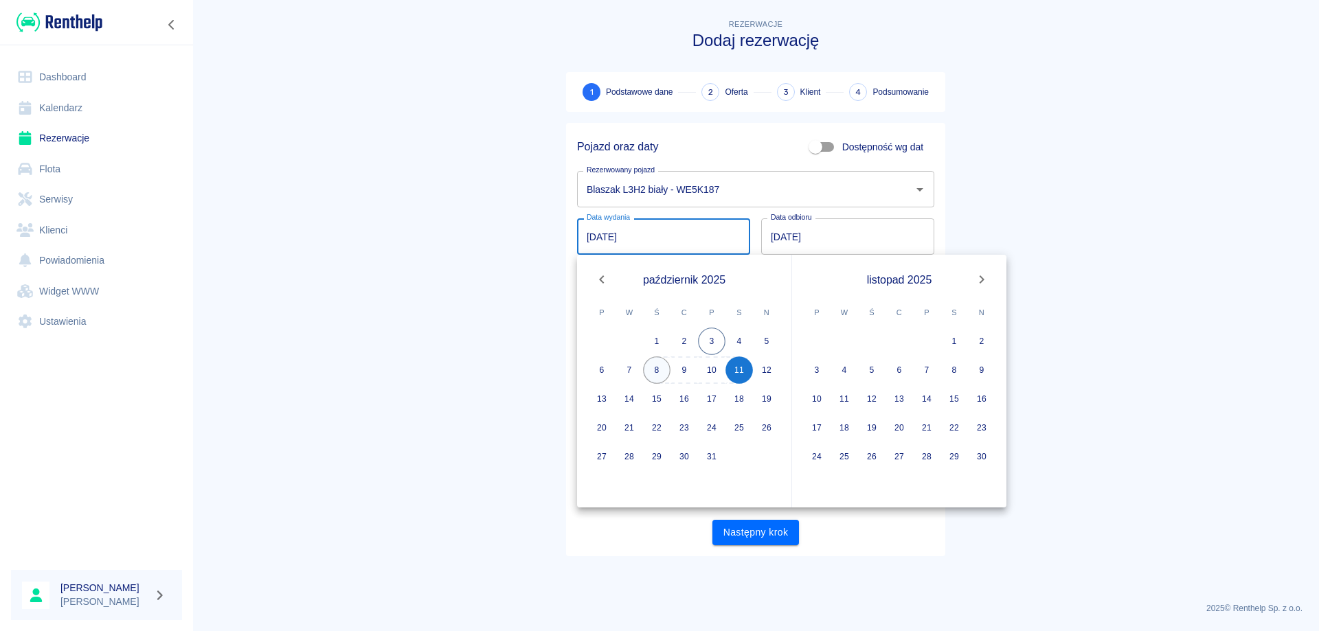 The image size is (1319, 631). I want to click on a: Klienci, so click(96, 230).